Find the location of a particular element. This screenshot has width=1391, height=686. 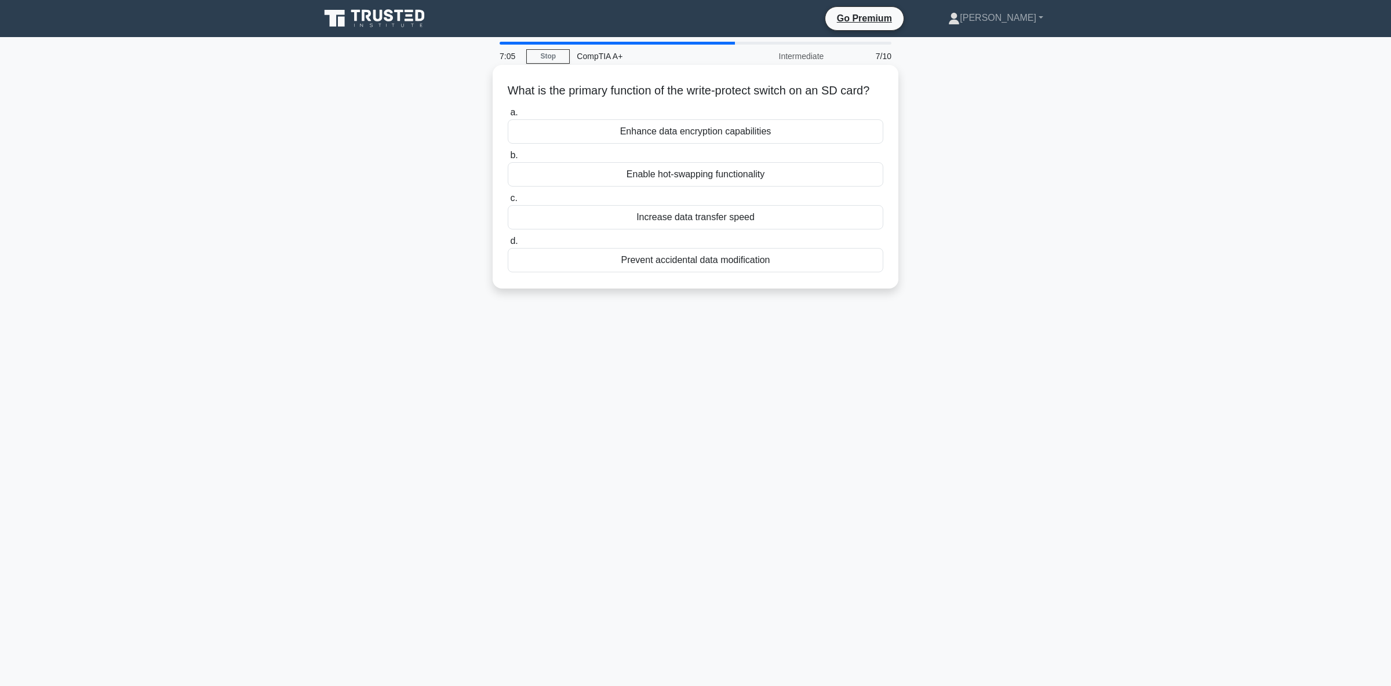

h5: What is the primary function of the write-protect switch on an SD card? is located at coordinates (696, 91).